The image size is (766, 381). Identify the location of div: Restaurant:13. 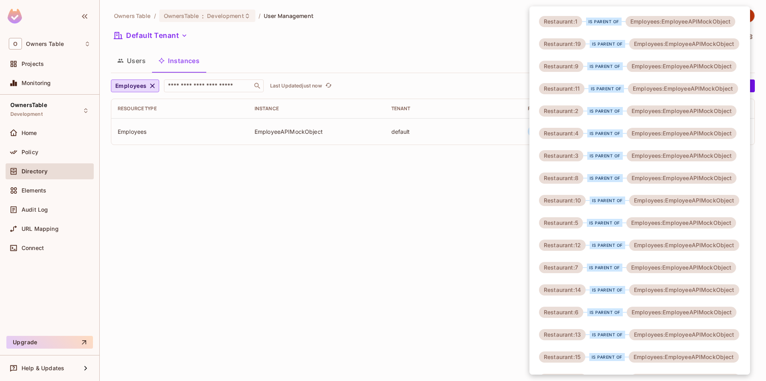
(562, 334).